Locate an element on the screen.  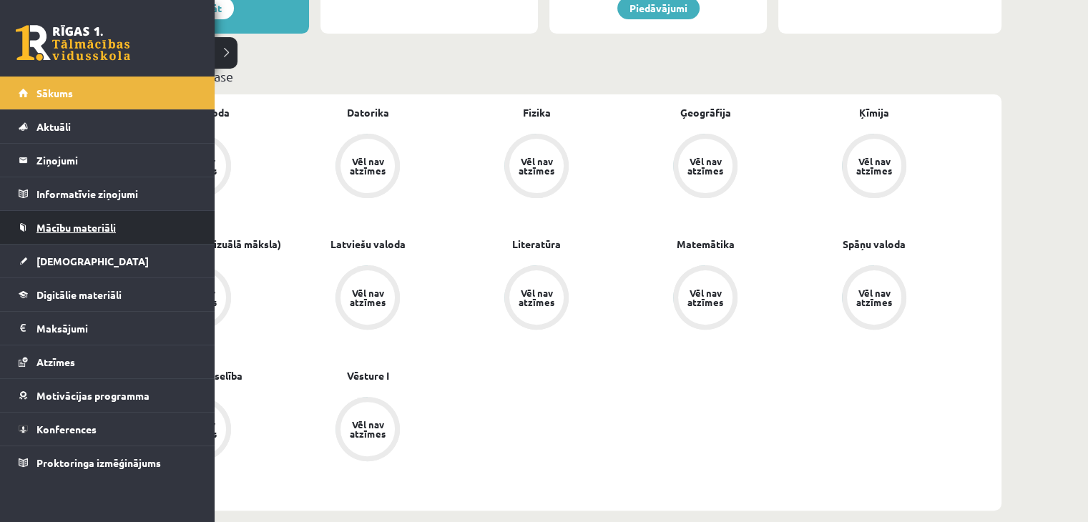
span: Sākums is located at coordinates (54, 93).